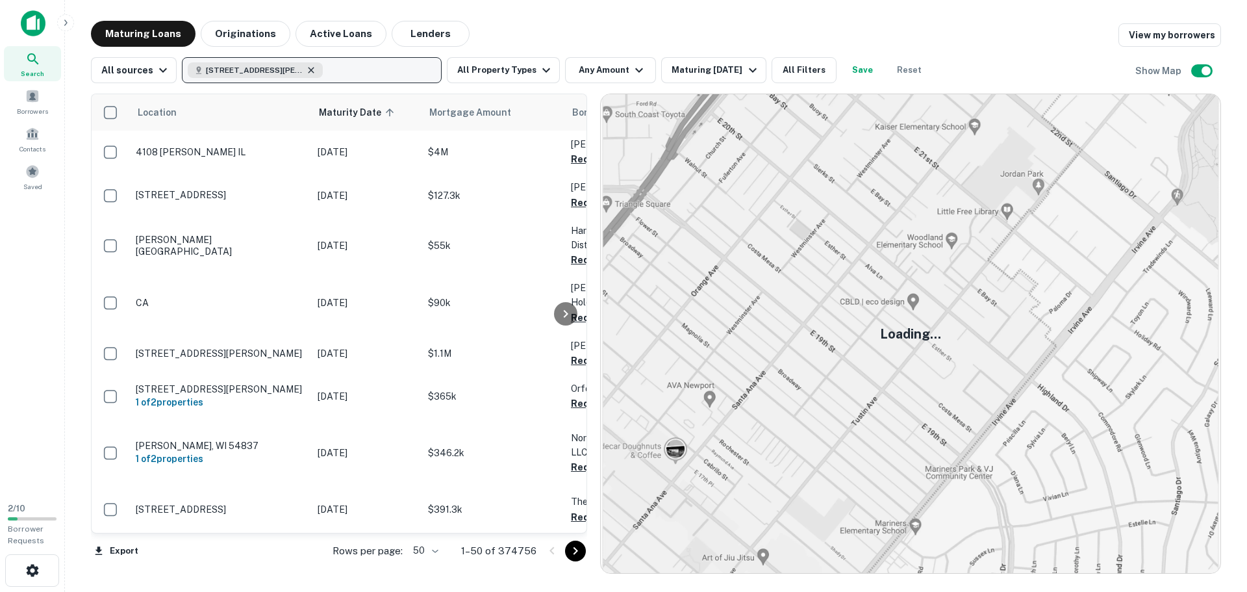  What do you see at coordinates (493, 152) in the screenshot?
I see `p: $4M` at bounding box center [493, 152].